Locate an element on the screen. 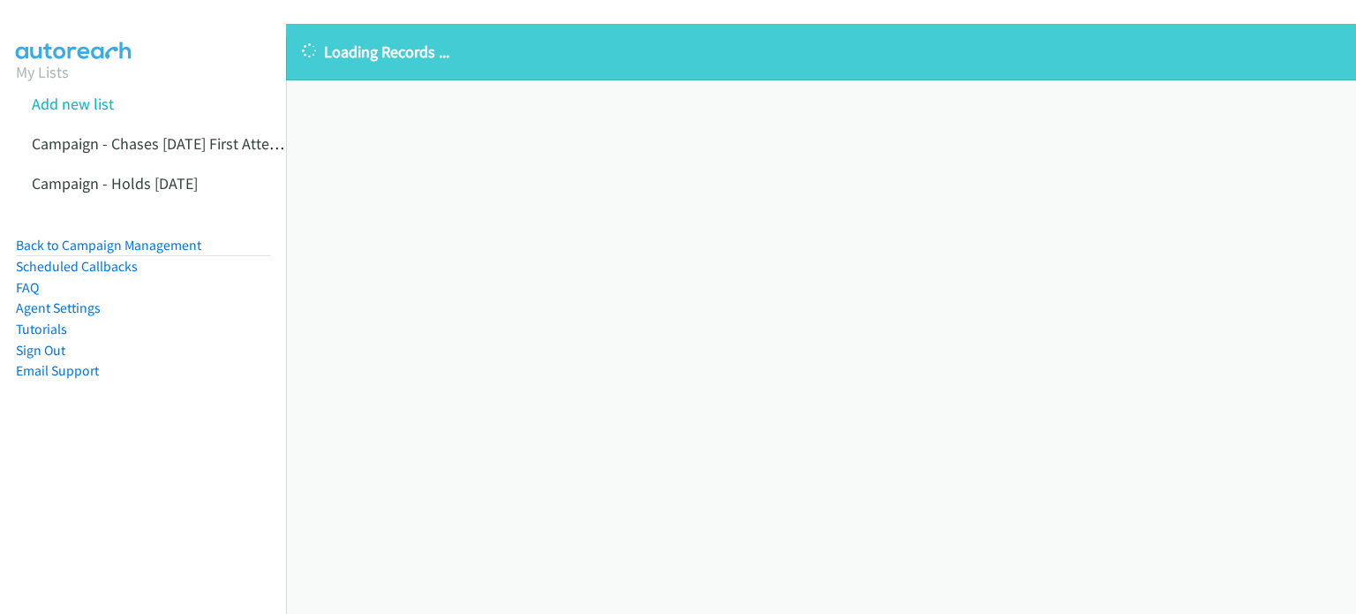 This screenshot has width=1356, height=614. a: Agent Settings is located at coordinates (58, 307).